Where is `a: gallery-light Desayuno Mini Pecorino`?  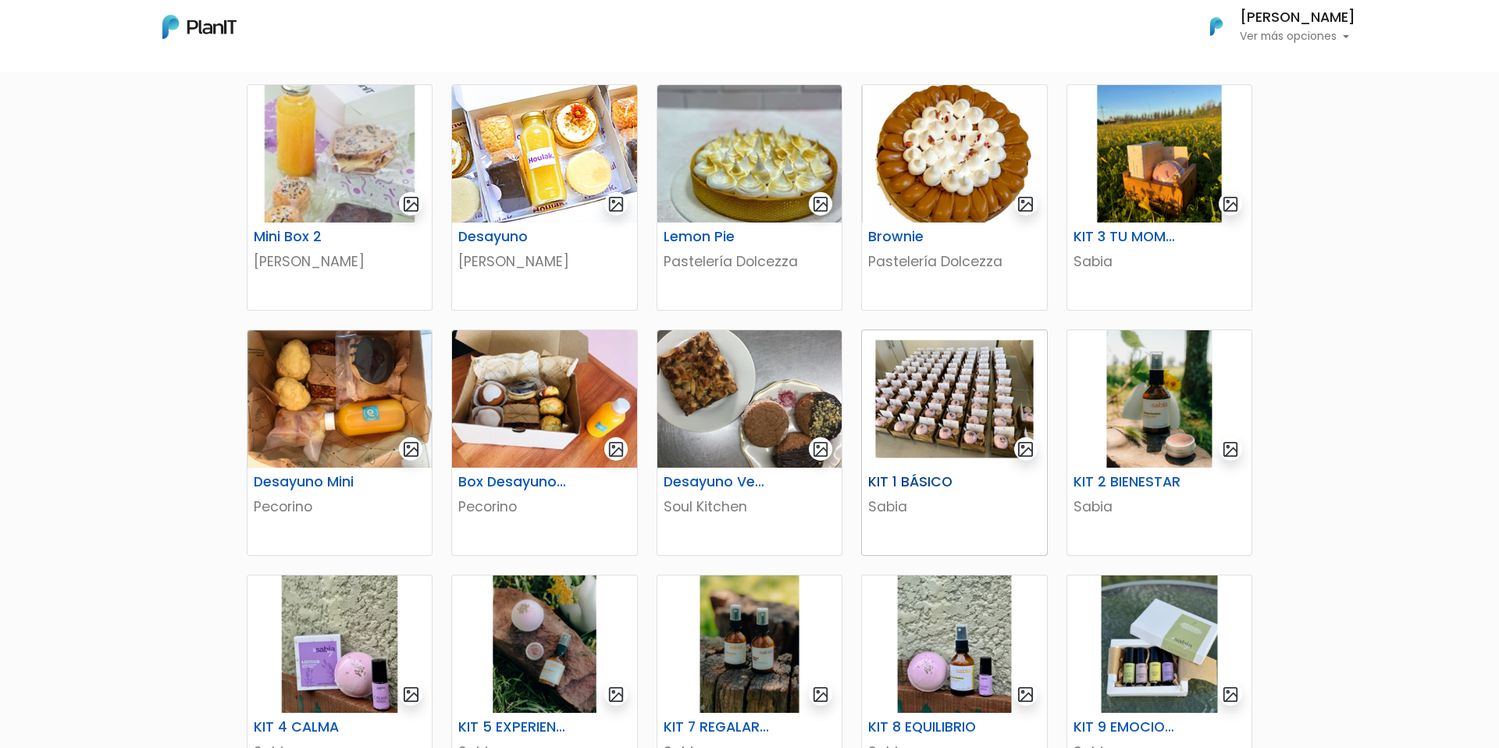
a: gallery-light Desayuno Mini Pecorino is located at coordinates (340, 443).